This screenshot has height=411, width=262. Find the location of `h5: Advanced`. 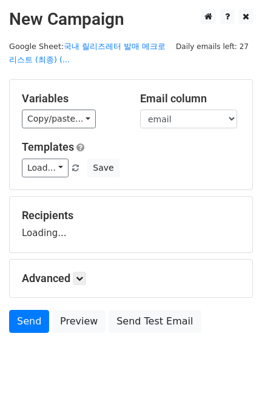

h5: Advanced is located at coordinates (131, 279).